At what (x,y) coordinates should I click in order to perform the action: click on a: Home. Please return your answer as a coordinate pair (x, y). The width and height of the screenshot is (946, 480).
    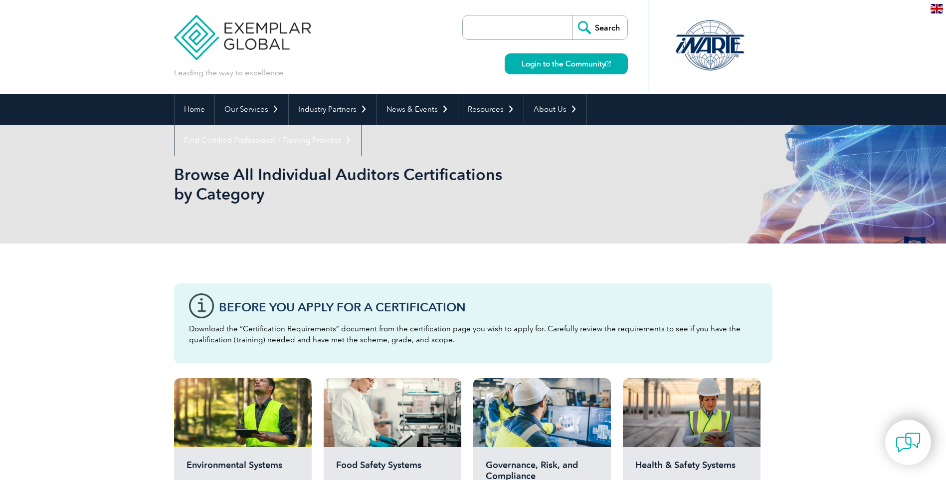
    Looking at the image, I should click on (194, 109).